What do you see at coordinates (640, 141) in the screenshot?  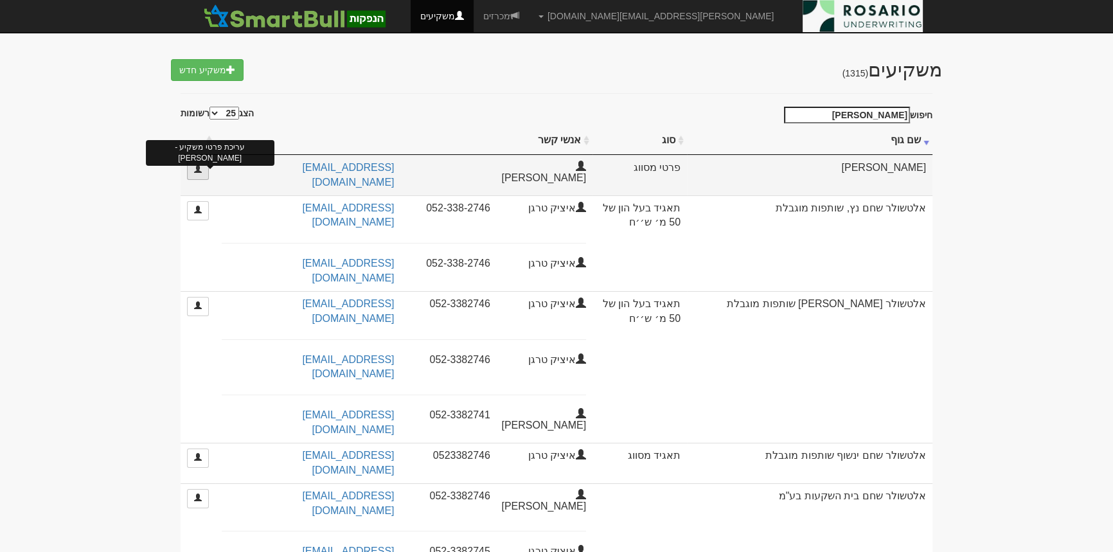 I see `th: סוג : activate to sort column ascending` at bounding box center [640, 141].